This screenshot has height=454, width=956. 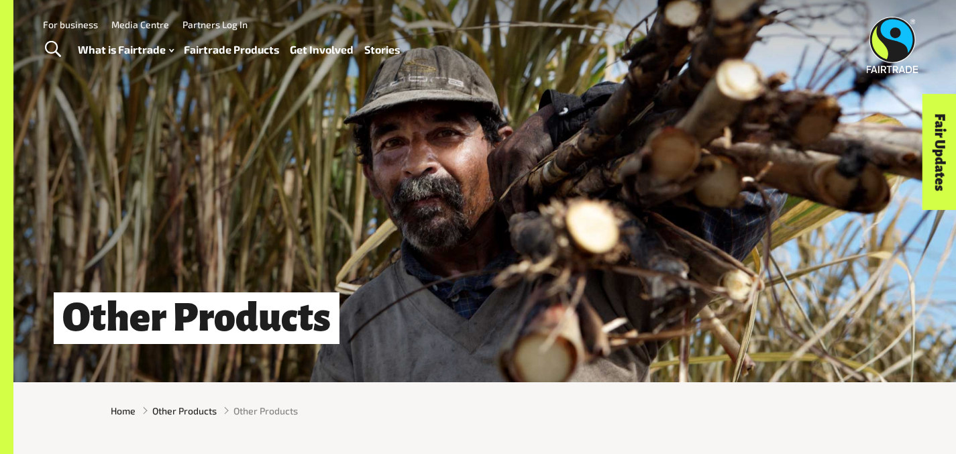 What do you see at coordinates (893, 45) in the screenshot?
I see `img: Fairtrade Australia New Zealand logo` at bounding box center [893, 45].